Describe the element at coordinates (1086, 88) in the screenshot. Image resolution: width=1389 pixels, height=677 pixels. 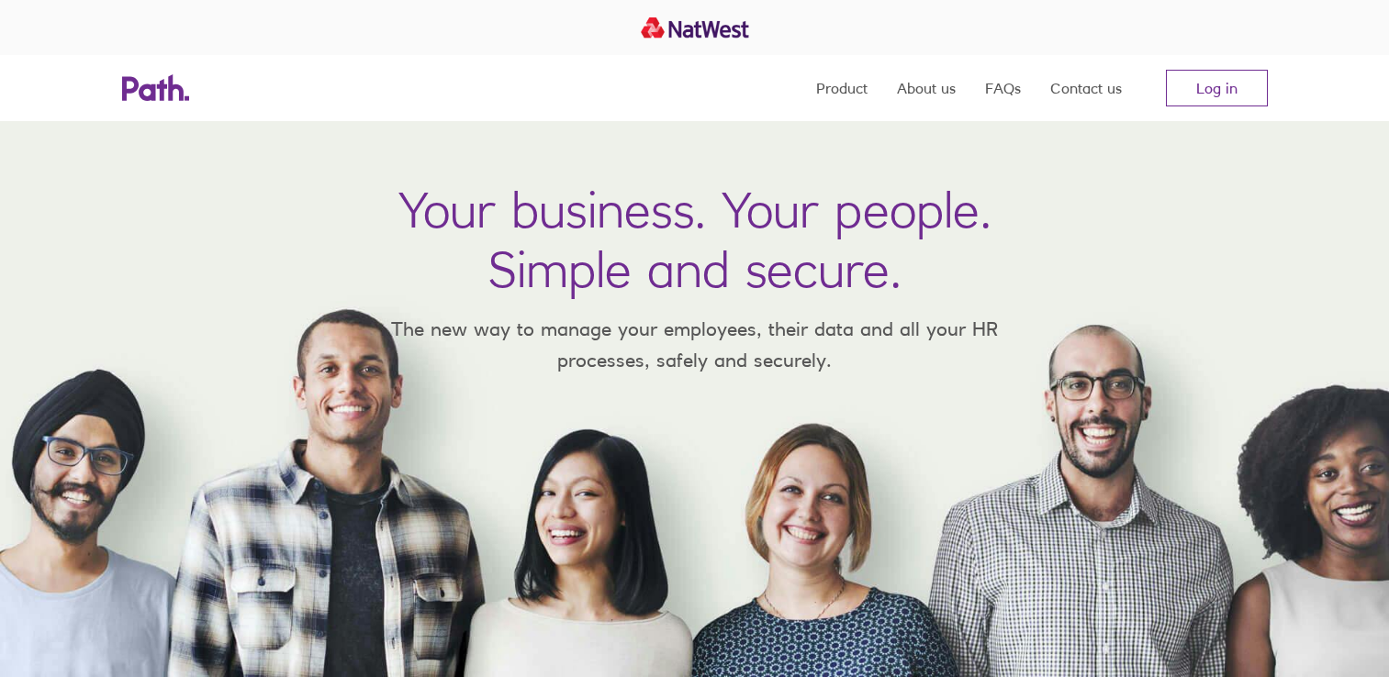
I see `a: Contact us` at that location.